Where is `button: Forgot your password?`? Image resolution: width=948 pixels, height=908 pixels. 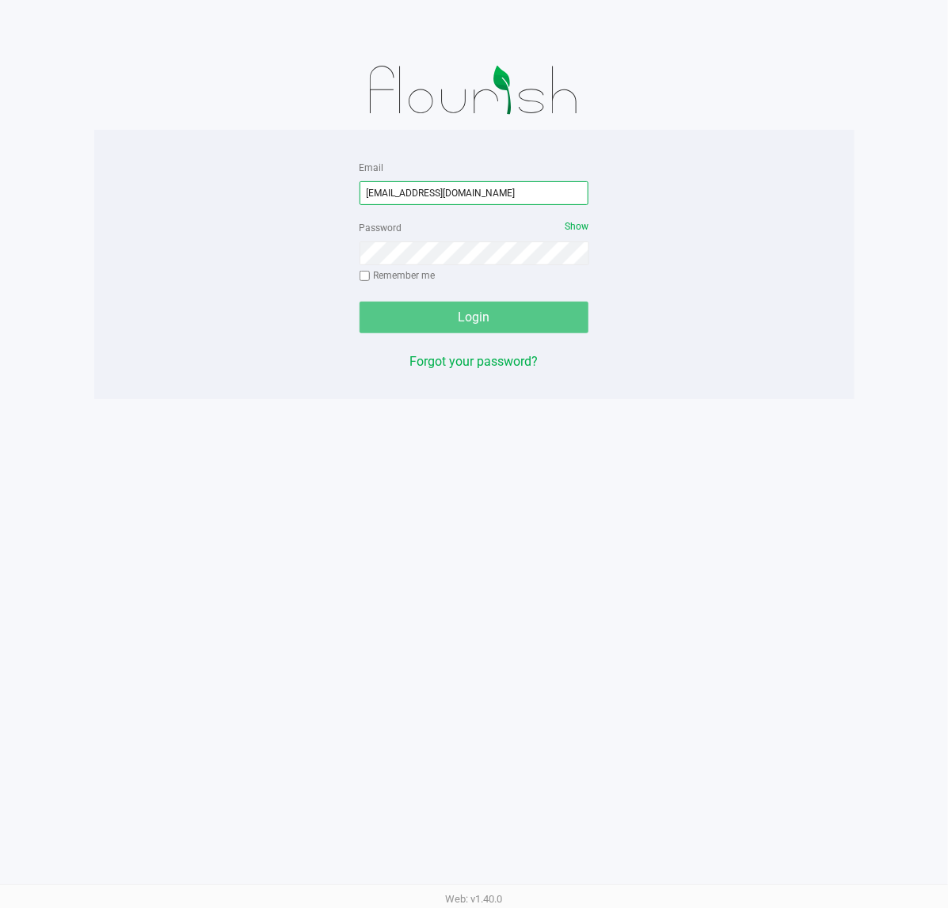
button: Forgot your password? is located at coordinates (474, 362).